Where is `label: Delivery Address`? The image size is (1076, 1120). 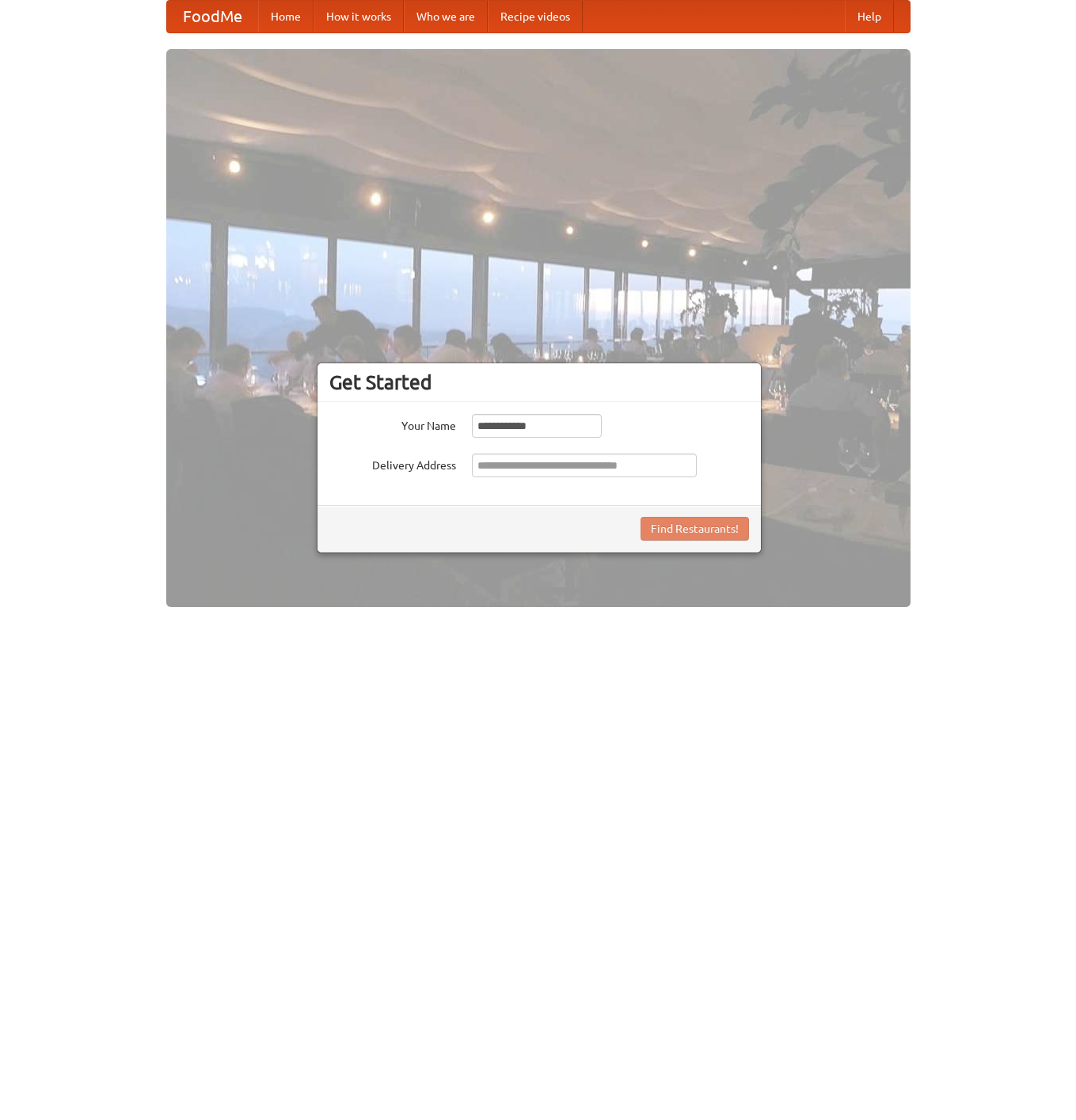
label: Delivery Address is located at coordinates (393, 463).